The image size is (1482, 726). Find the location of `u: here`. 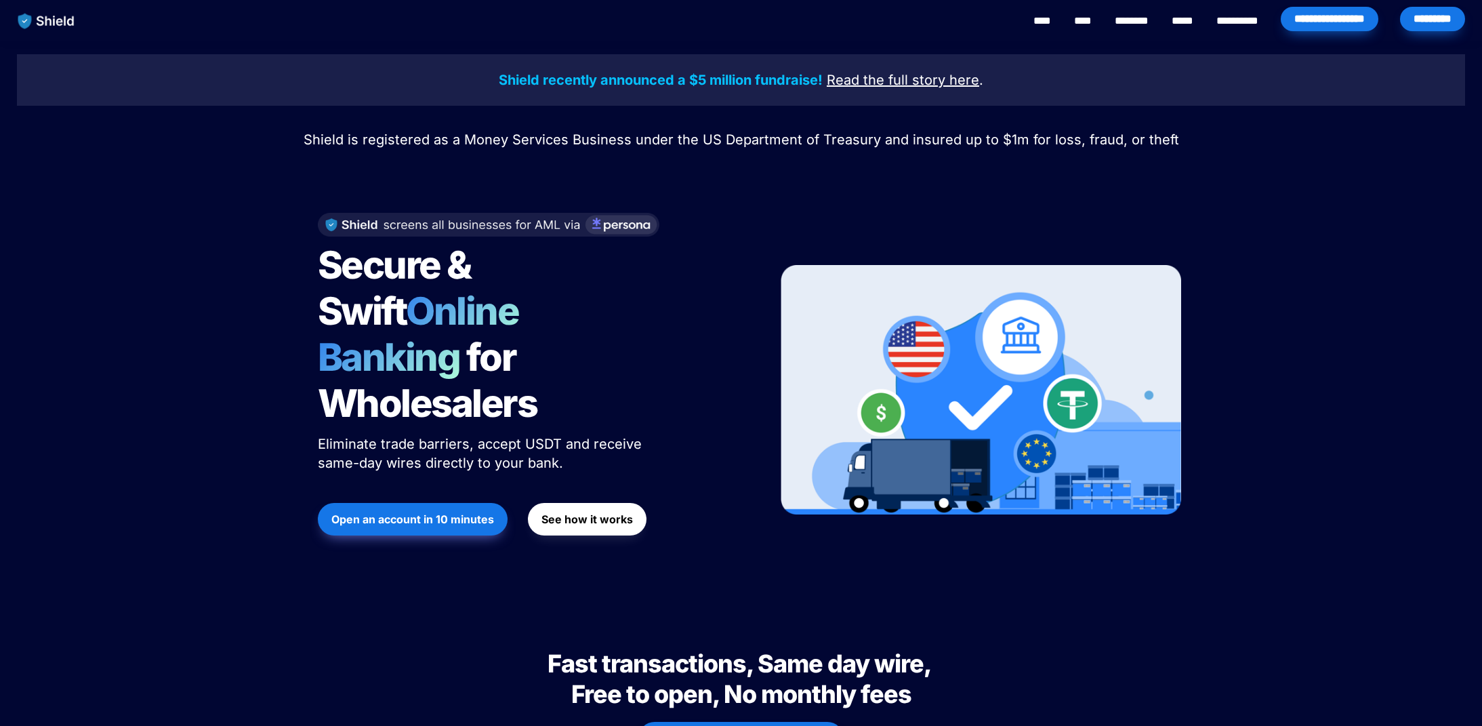

u: here is located at coordinates (964, 80).